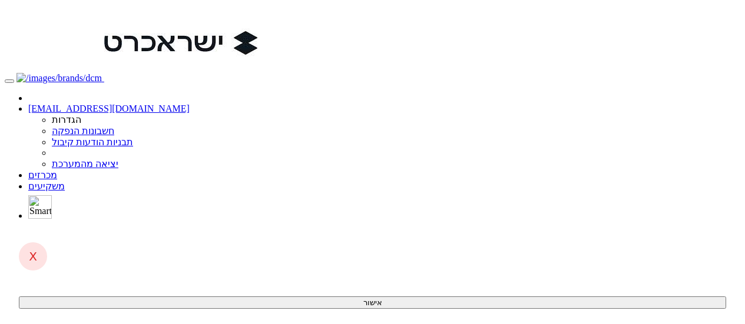  Describe the element at coordinates (33, 257) in the screenshot. I see `span: X` at that location.